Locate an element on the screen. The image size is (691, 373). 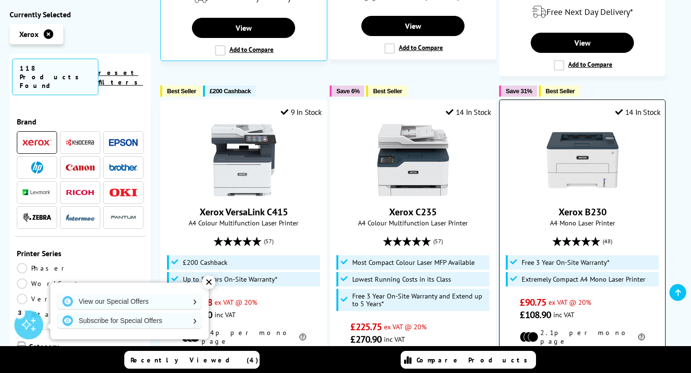
img: Canon is located at coordinates (80, 167).